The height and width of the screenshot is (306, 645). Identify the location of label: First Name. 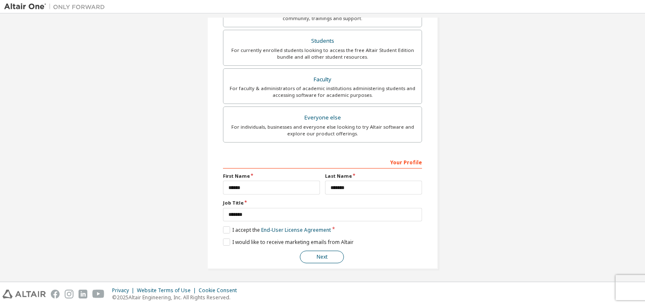
(271, 176).